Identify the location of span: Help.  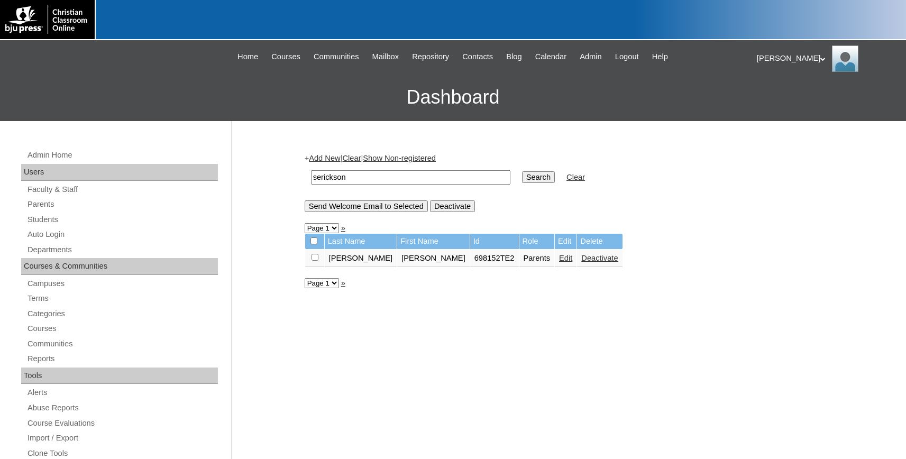
(660, 57).